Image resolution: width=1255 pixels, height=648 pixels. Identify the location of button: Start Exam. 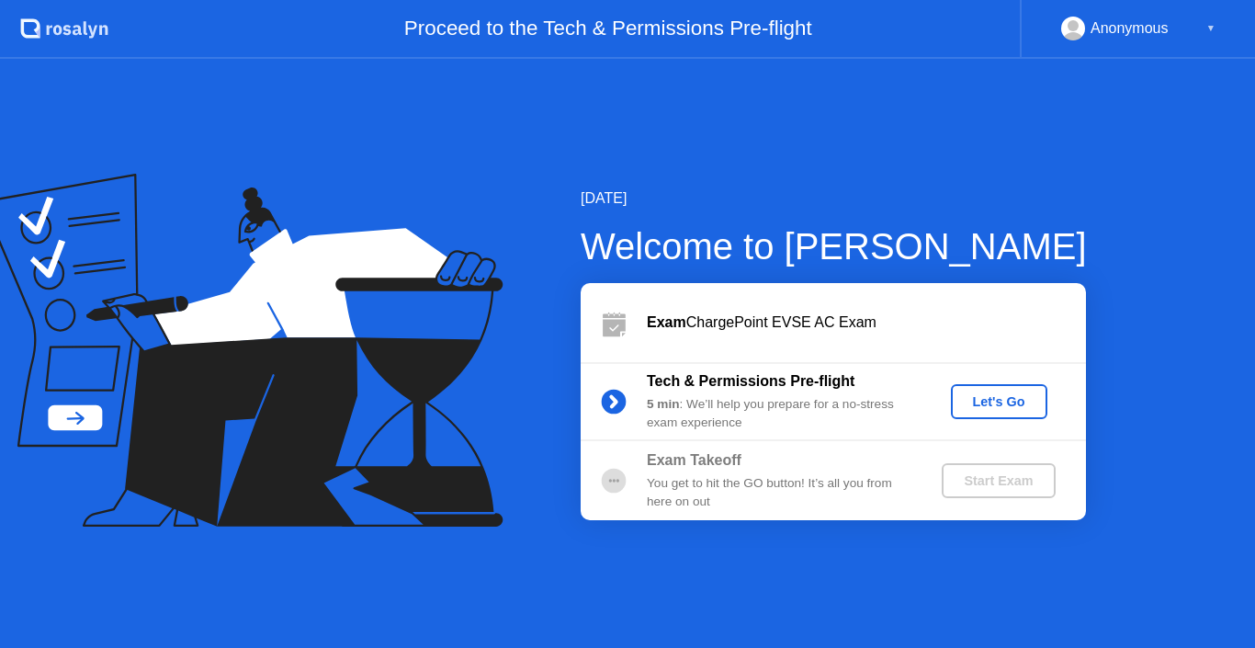
(997, 480).